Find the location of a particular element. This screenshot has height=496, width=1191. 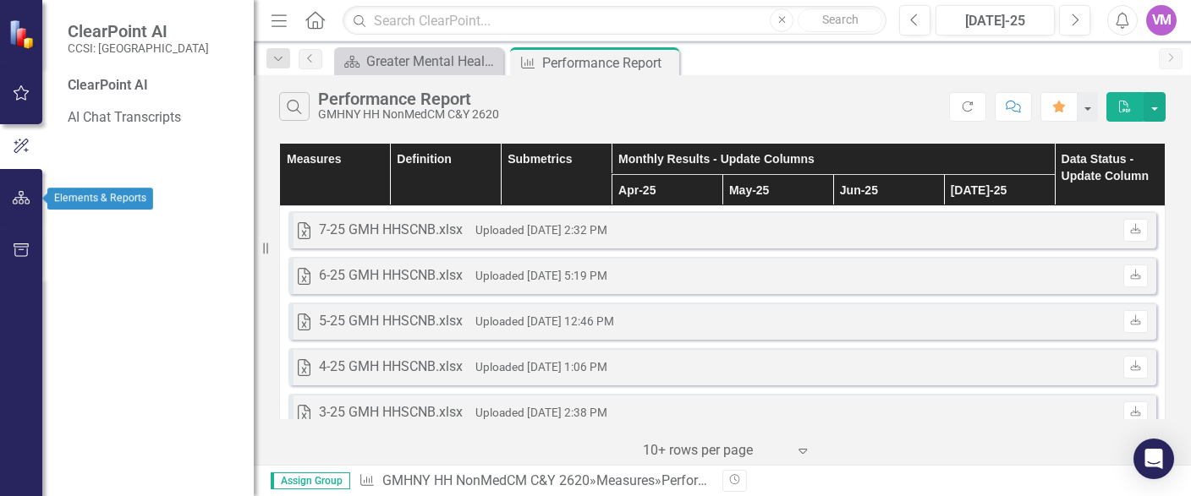

a: GMHNY HH NonMedCM C&Y 2620 is located at coordinates (485, 480).